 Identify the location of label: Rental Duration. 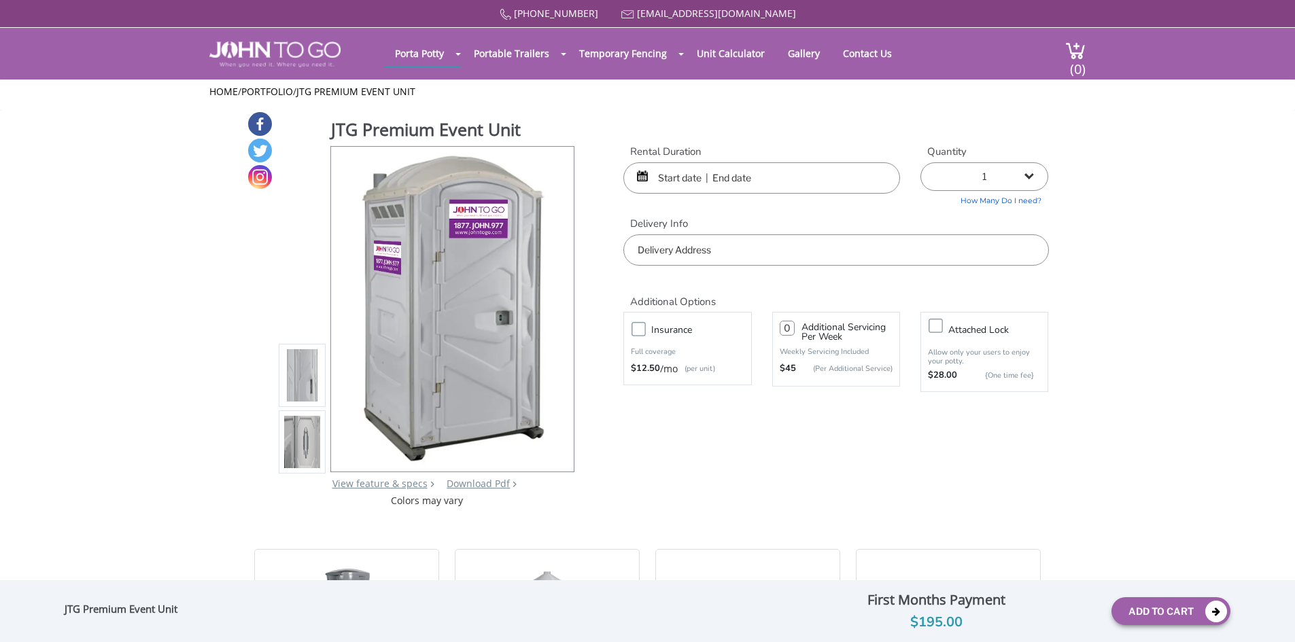
(761, 152).